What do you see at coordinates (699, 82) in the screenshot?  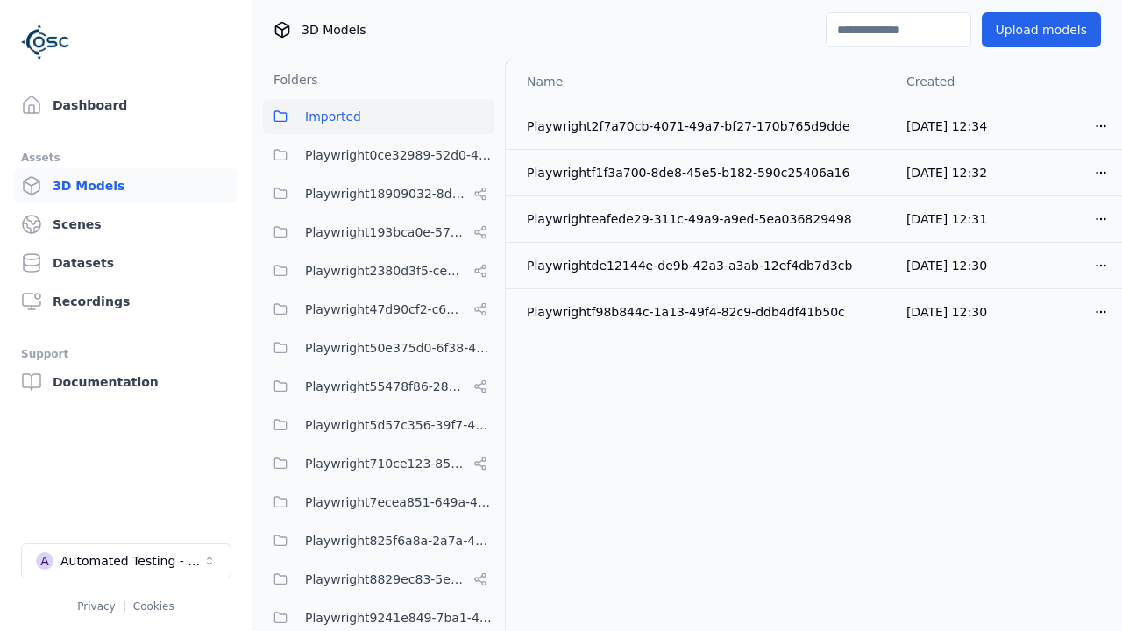 I see `th: Name` at bounding box center [699, 82].